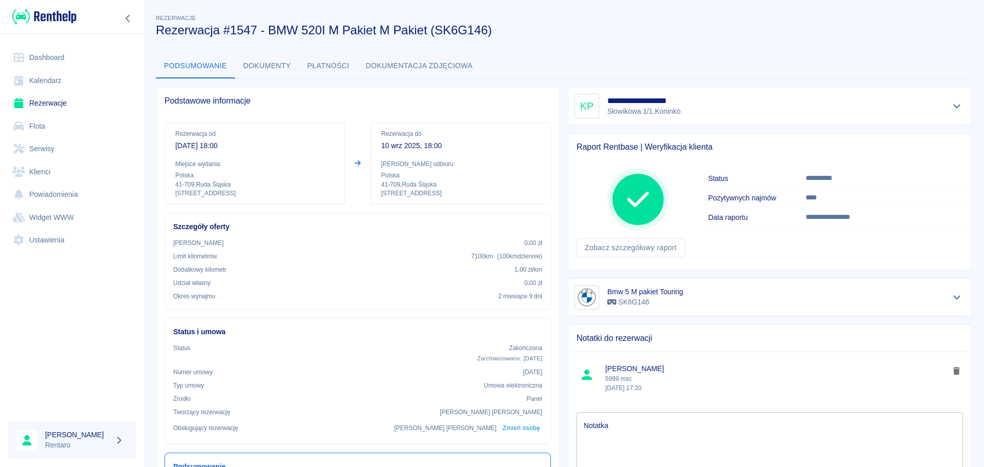 The width and height of the screenshot is (984, 467). Describe the element at coordinates (194, 296) in the screenshot. I see `p: Okres wynajmu` at that location.